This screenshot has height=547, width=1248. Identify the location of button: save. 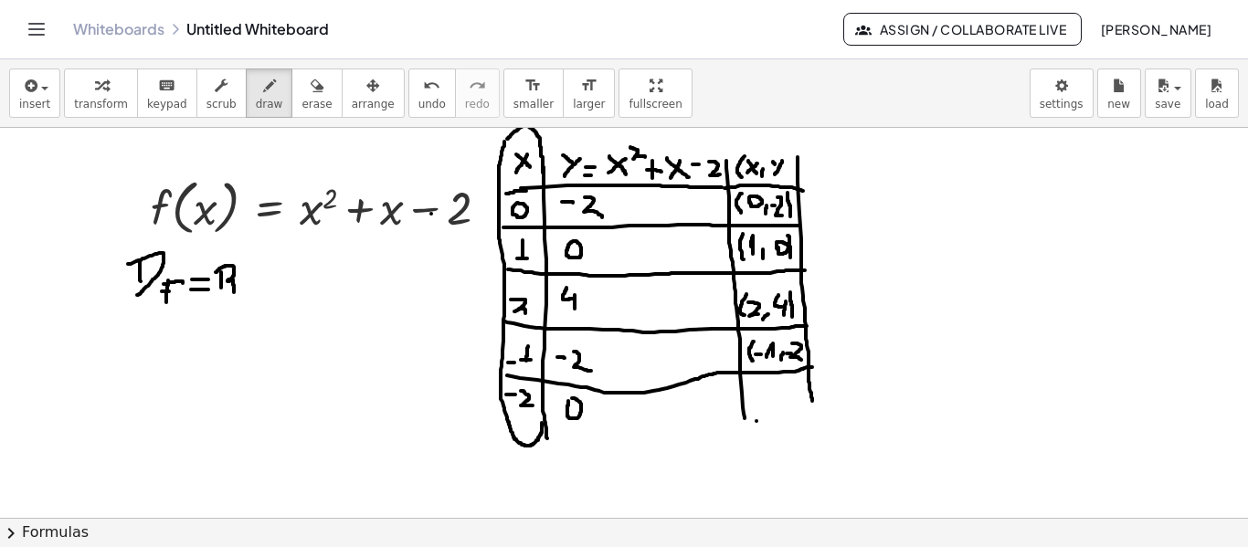
(1167, 93).